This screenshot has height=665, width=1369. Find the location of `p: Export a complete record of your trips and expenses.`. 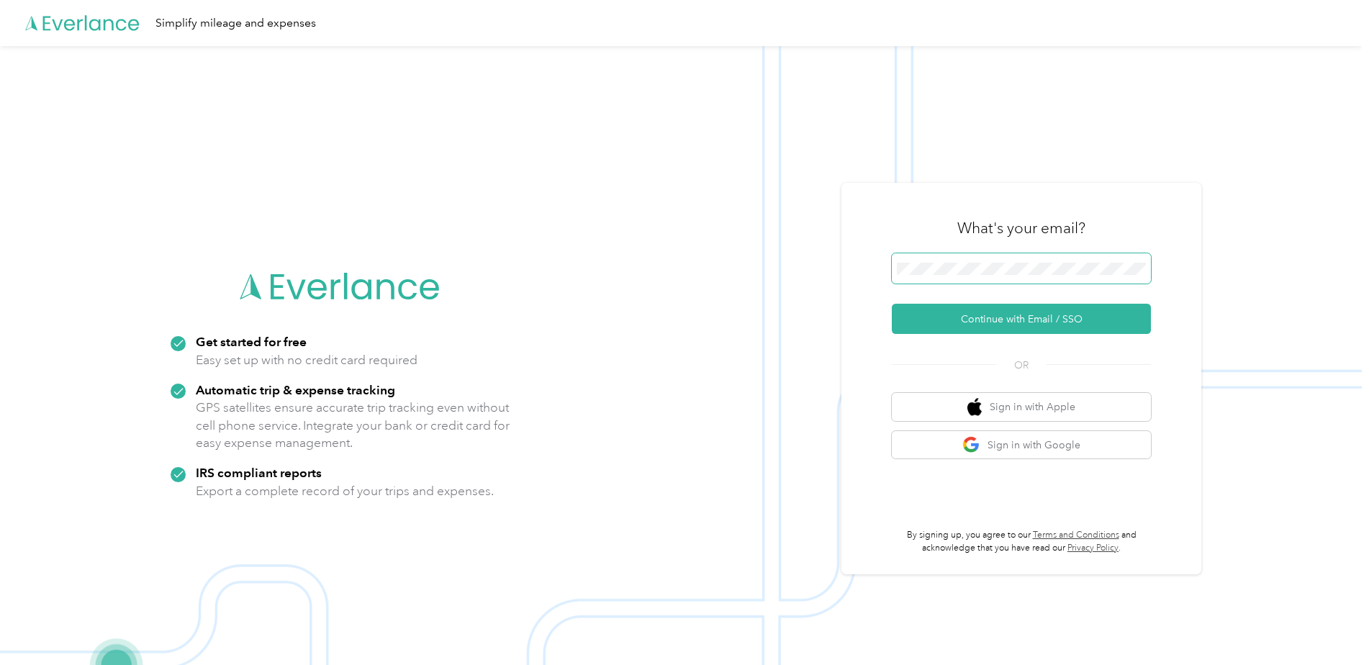

p: Export a complete record of your trips and expenses. is located at coordinates (345, 491).